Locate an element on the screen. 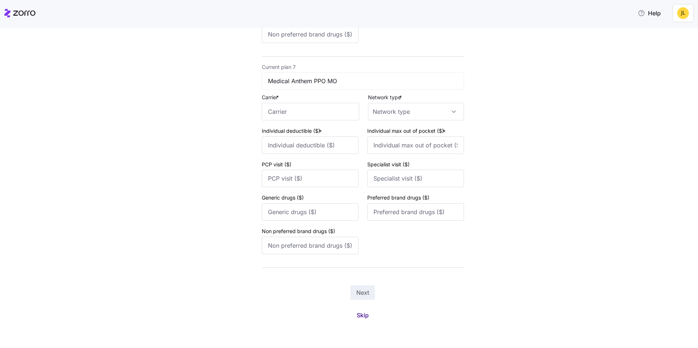 The height and width of the screenshot is (348, 698). label: Generic drugs ($) is located at coordinates (283, 198).